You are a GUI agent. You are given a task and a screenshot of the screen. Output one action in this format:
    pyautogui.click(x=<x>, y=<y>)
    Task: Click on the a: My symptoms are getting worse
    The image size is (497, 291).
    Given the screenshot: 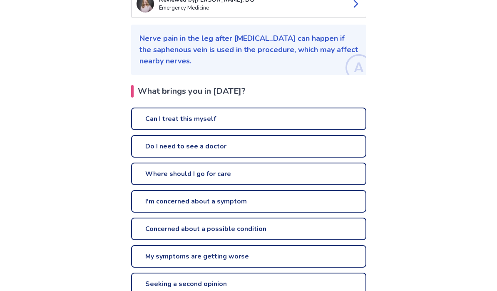 What is the action you would take?
    pyautogui.click(x=249, y=256)
    